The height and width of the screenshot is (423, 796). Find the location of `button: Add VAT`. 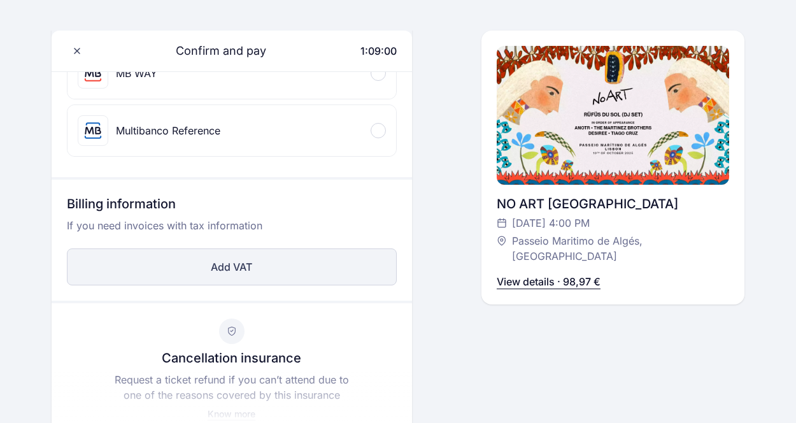

button: Add VAT is located at coordinates (232, 267).